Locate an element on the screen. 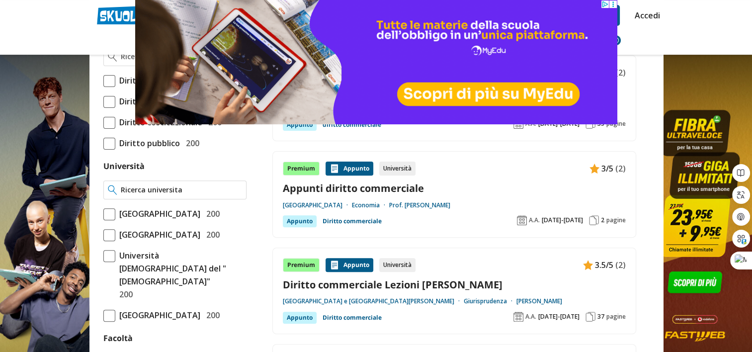 Image resolution: width=752 pixels, height=352 pixels. input: Ricerca materia o esame is located at coordinates (181, 57).